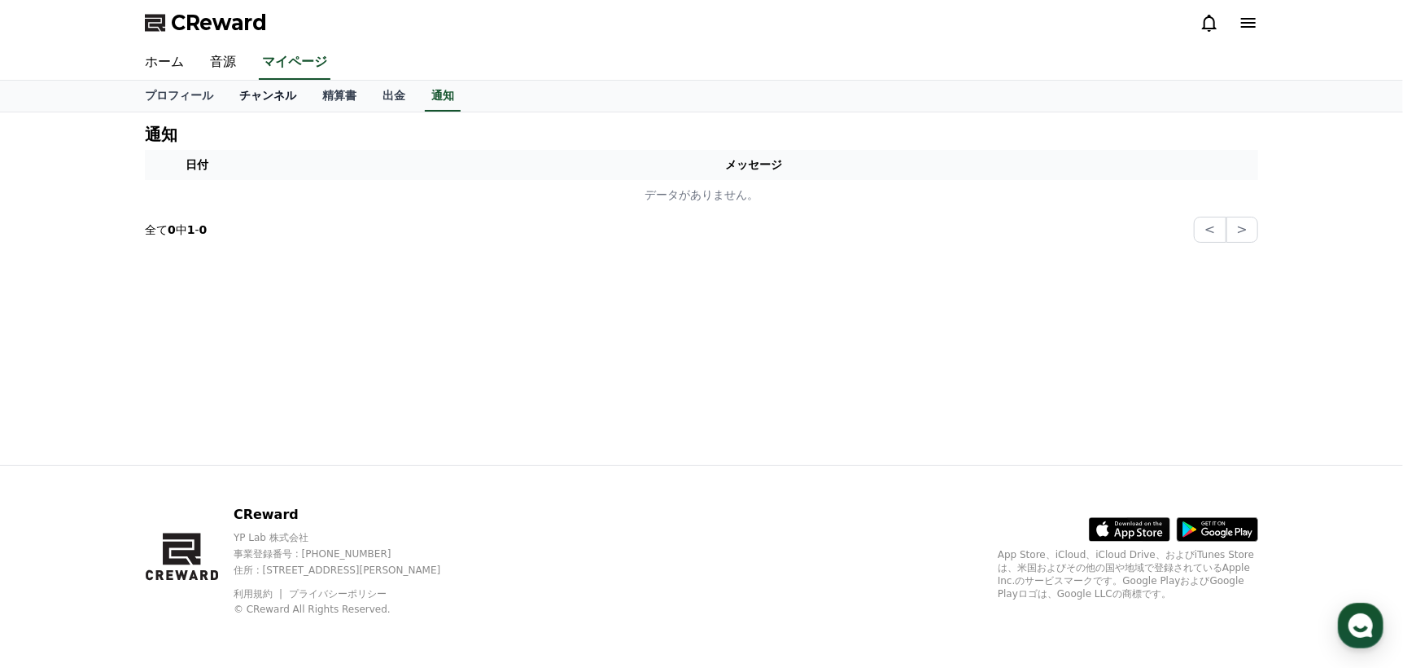  I want to click on th: 日付, so click(197, 164).